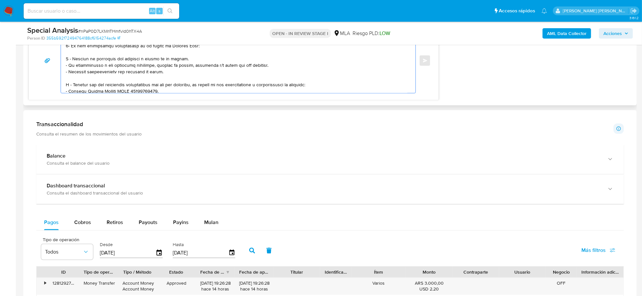  Describe the element at coordinates (633, 11) in the screenshot. I see `a: Salir` at that location.